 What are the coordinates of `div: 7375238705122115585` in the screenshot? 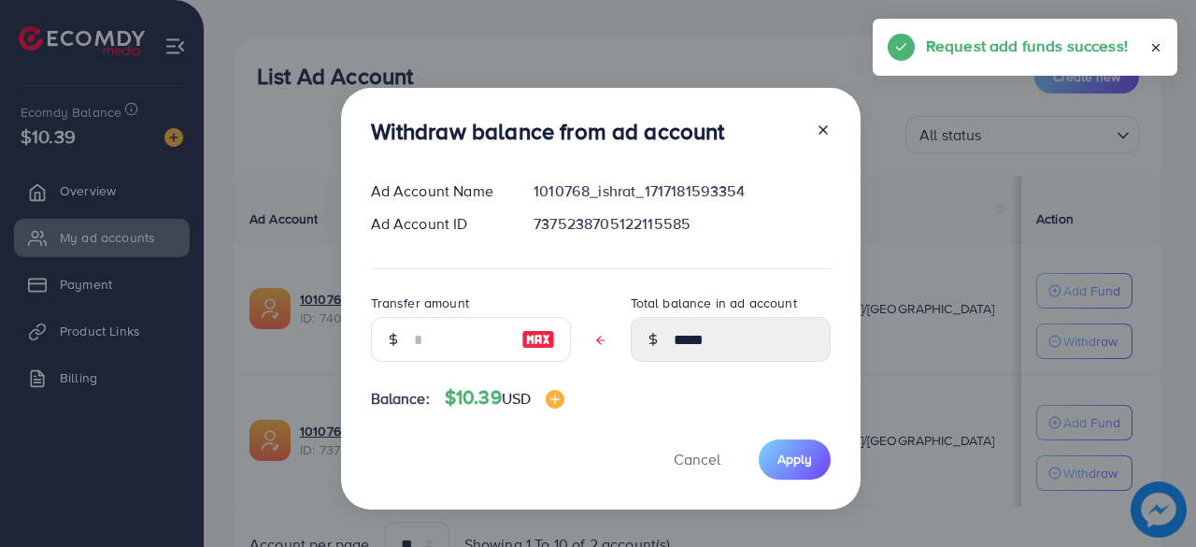 It's located at (681, 223).